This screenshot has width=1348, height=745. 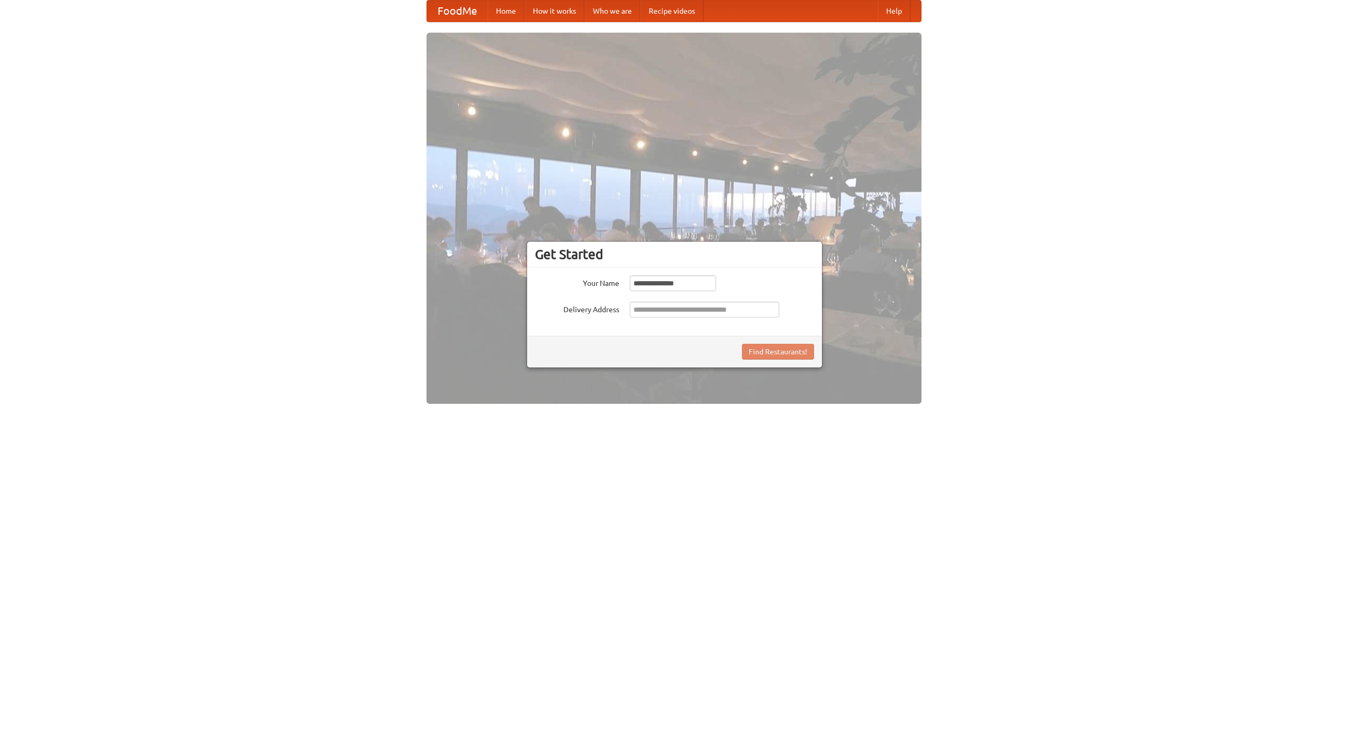 I want to click on label: Your Name, so click(x=577, y=282).